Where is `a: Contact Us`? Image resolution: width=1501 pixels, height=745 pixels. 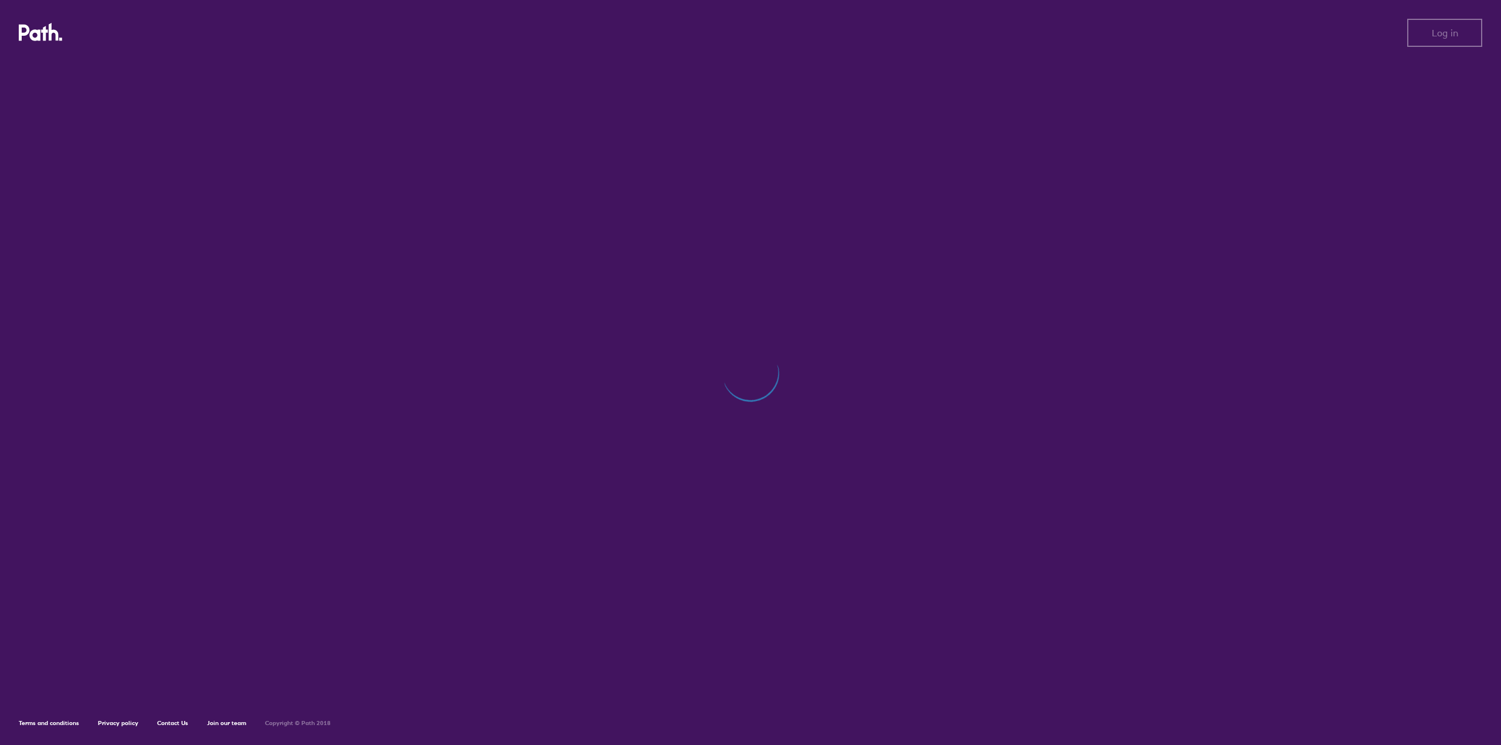
a: Contact Us is located at coordinates (172, 723).